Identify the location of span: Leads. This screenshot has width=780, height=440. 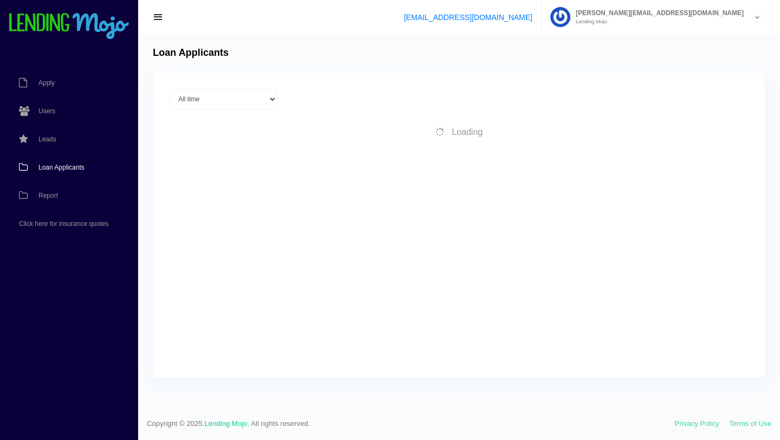
(47, 139).